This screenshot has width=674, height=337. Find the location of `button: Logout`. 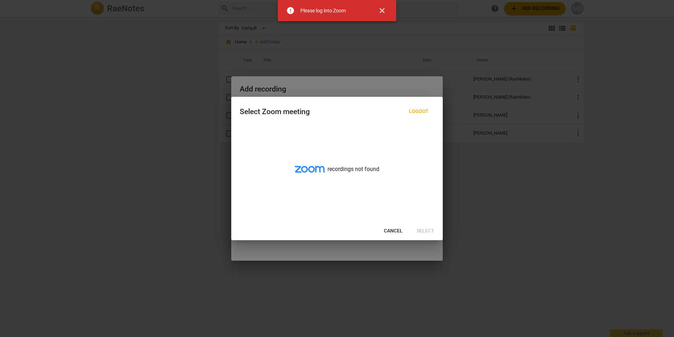

button: Logout is located at coordinates (419, 111).